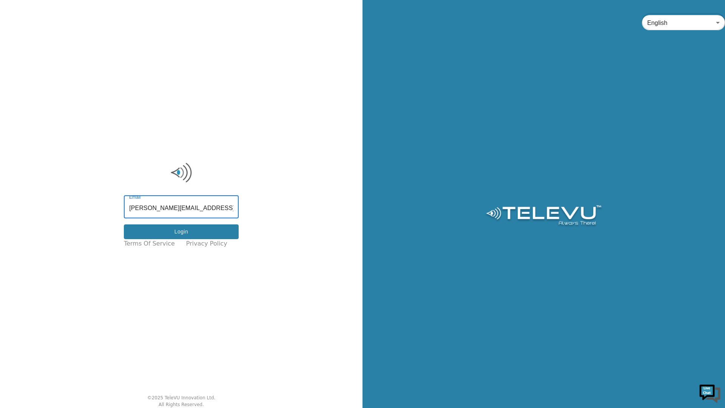  What do you see at coordinates (181, 398) in the screenshot?
I see `div: © 2025 TeleVU Innovation Ltd.` at bounding box center [181, 398].